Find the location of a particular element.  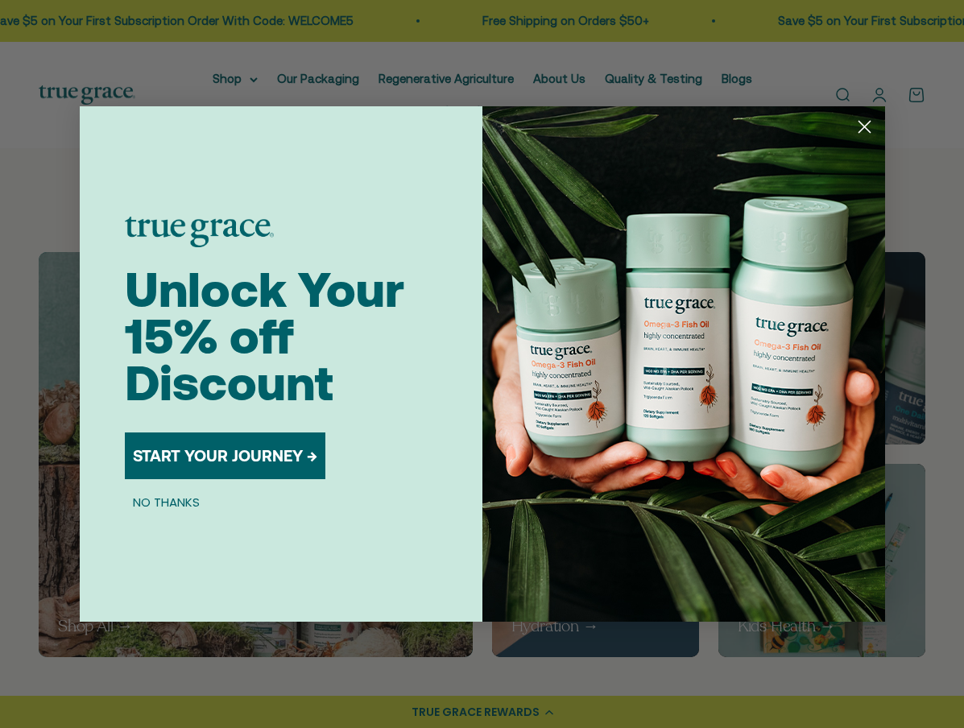

button: START YOUR JOURNEY → is located at coordinates (225, 456).